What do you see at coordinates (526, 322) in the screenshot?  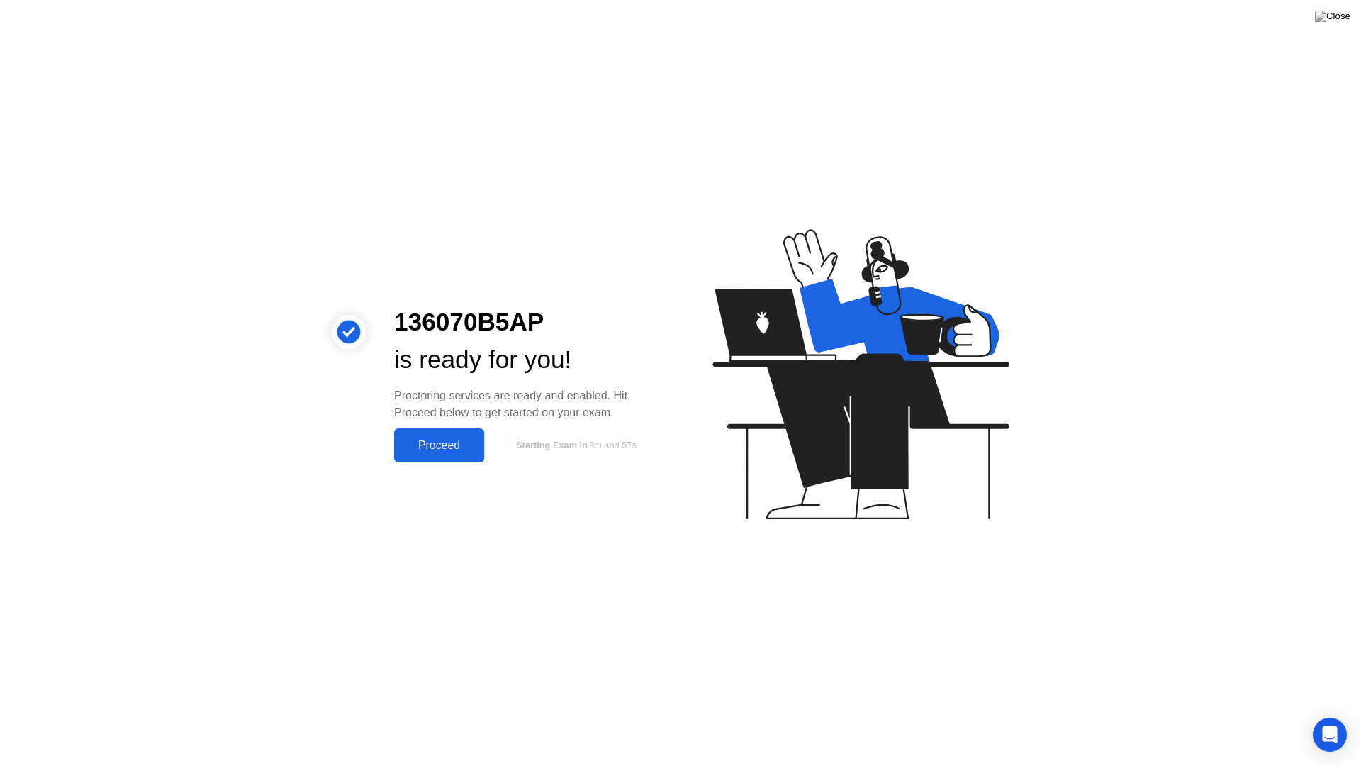 I see `div: 136070B5AP` at bounding box center [526, 322].